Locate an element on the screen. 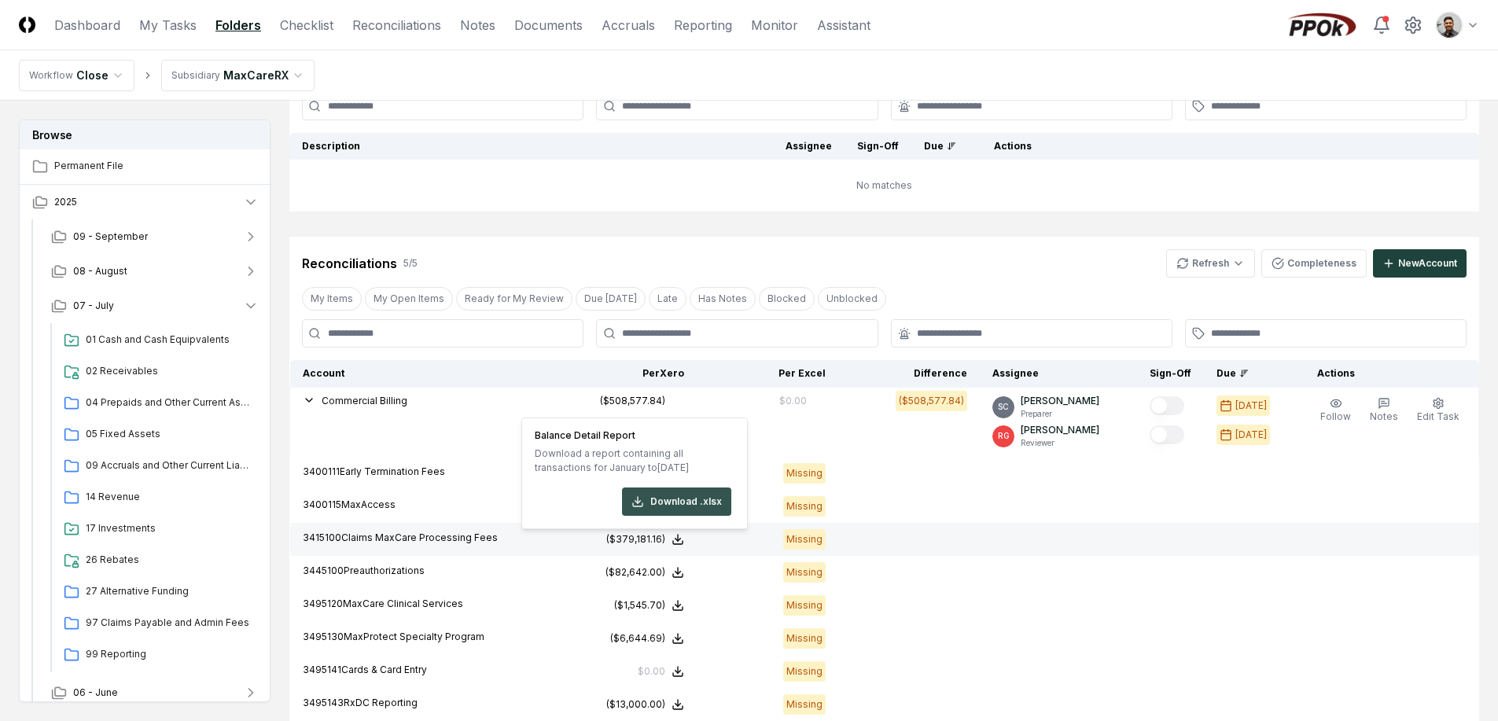 This screenshot has width=1498, height=721. p: 3495130 MaxProtect Specialty Program is located at coordinates (423, 637).